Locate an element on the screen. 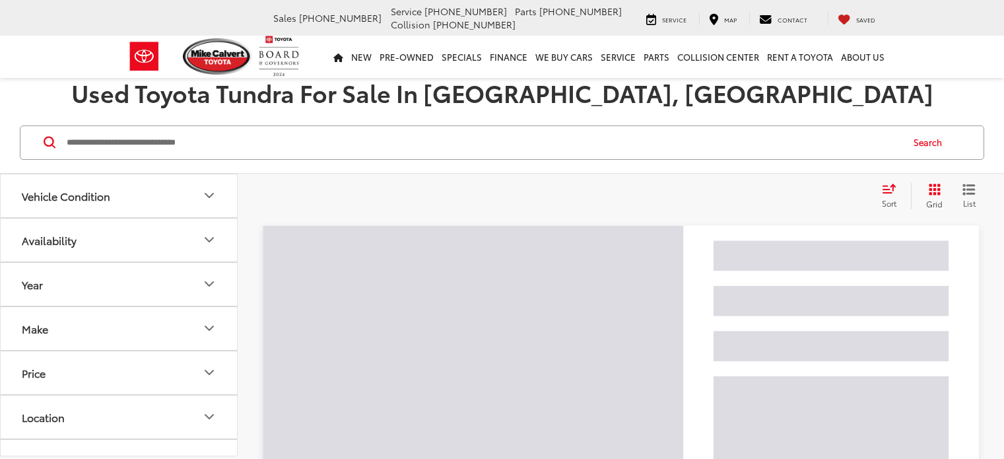  span: Sales is located at coordinates (284, 18).